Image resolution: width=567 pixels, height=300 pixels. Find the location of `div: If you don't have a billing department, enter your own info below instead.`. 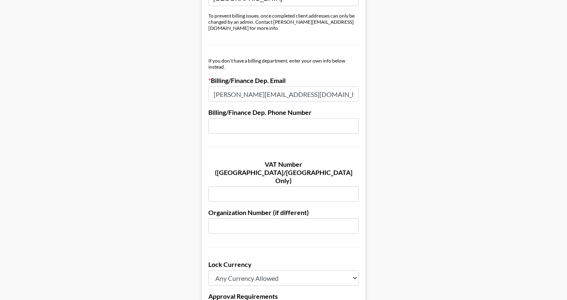

div: If you don't have a billing department, enter your own info below instead. is located at coordinates (283, 64).